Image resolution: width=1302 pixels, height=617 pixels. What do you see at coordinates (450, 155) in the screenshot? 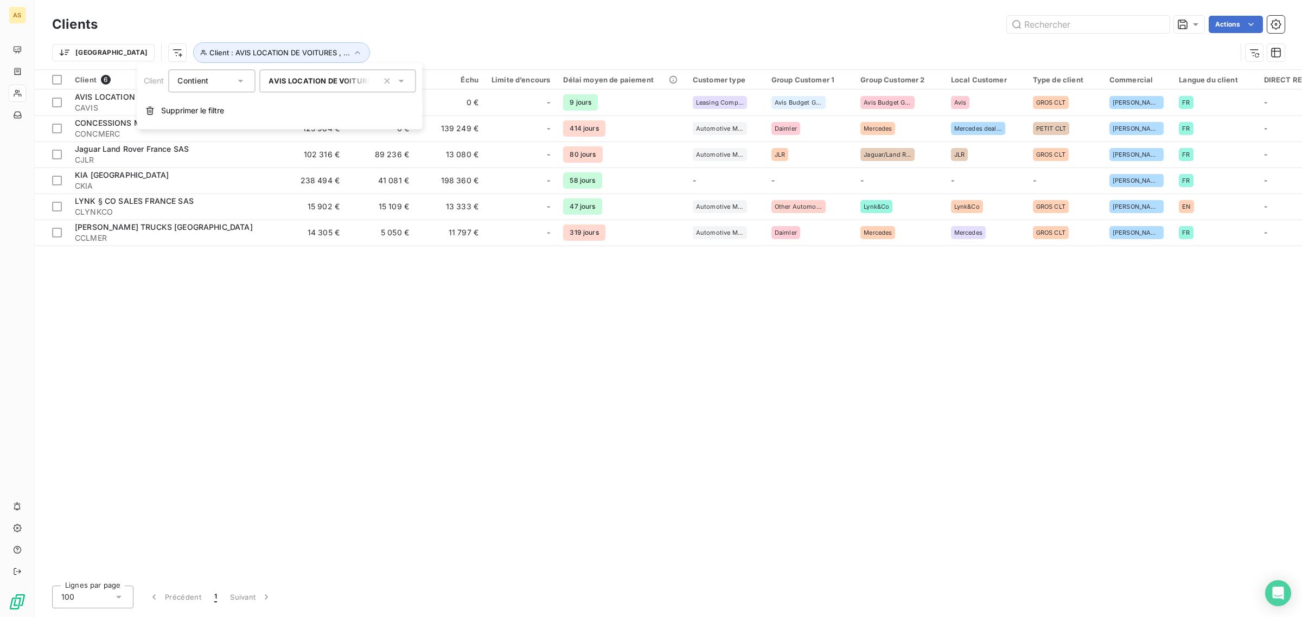
I see `td: 13 080 €` at bounding box center [450, 155].